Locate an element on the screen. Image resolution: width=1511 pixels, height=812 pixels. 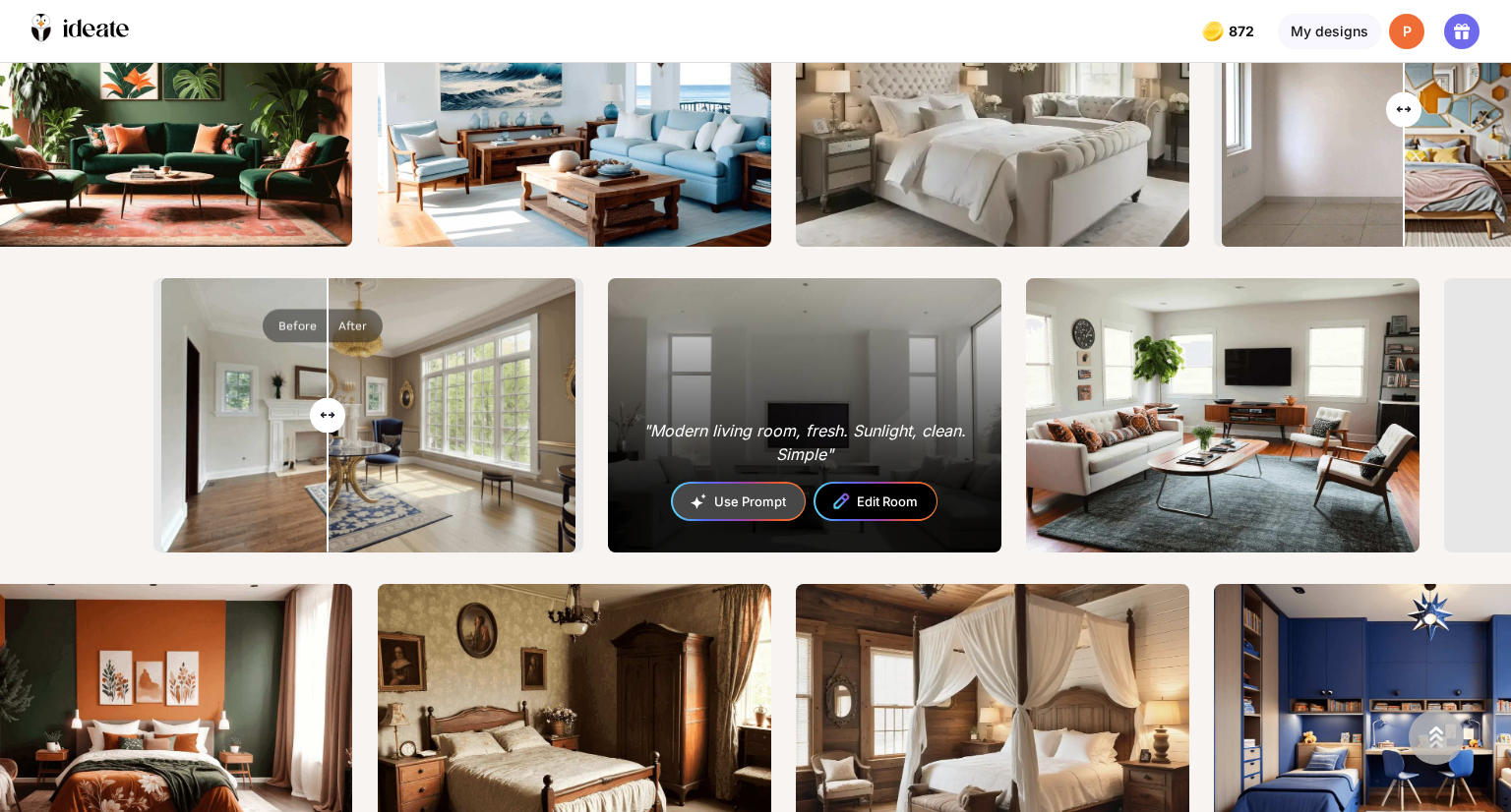
span: 872 is located at coordinates (1244, 32).